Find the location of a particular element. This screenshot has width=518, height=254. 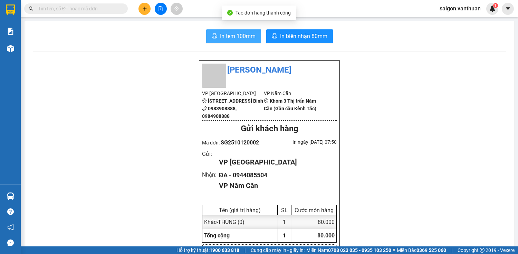

button: printerIn biên nhận 80mm is located at coordinates (300, 36).